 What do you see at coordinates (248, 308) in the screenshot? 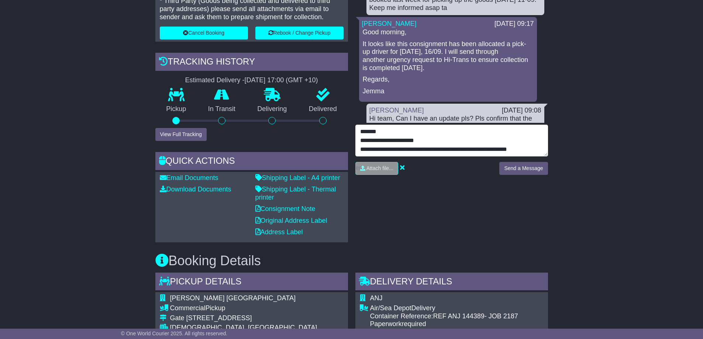
I see `div: Pickup` at bounding box center [248, 308].